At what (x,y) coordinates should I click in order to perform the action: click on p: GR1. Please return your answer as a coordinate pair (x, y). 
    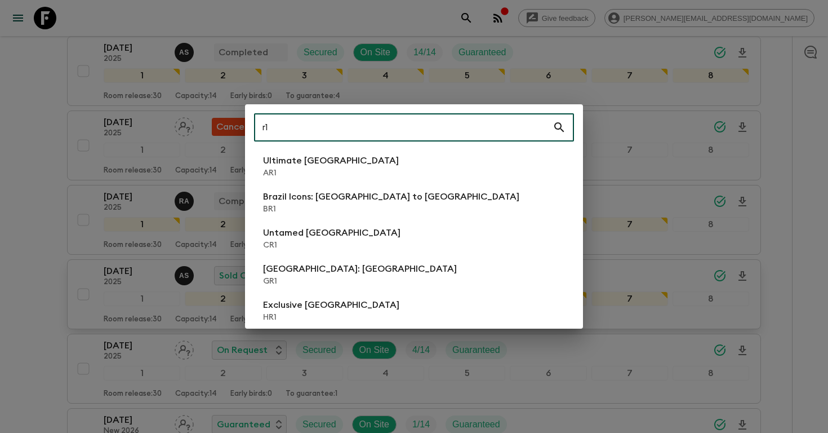
    Looking at the image, I should click on (360, 281).